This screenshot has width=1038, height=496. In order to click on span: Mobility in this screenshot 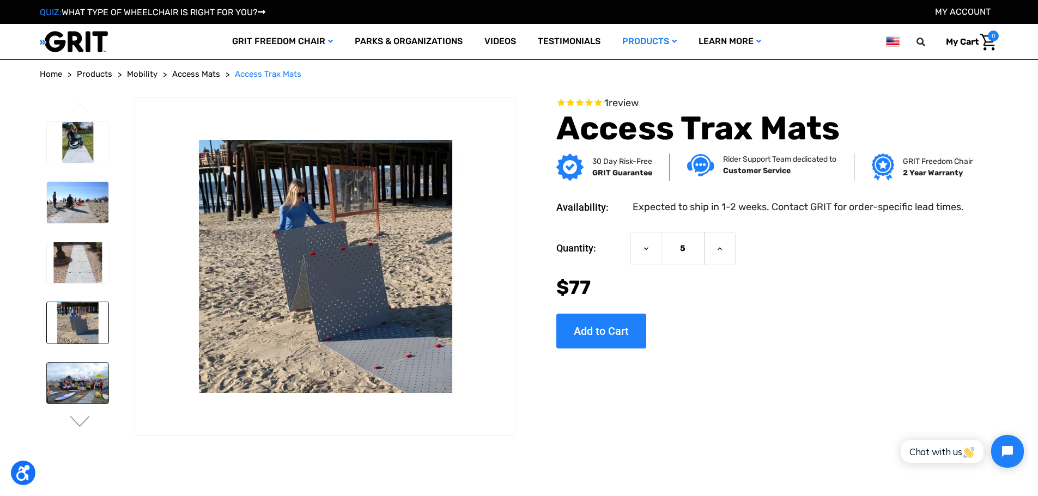, I will do `click(142, 74)`.